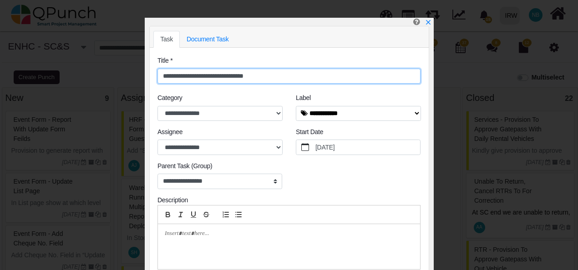 The width and height of the screenshot is (578, 270). What do you see at coordinates (208, 39) in the screenshot?
I see `a: Document Task` at bounding box center [208, 39].